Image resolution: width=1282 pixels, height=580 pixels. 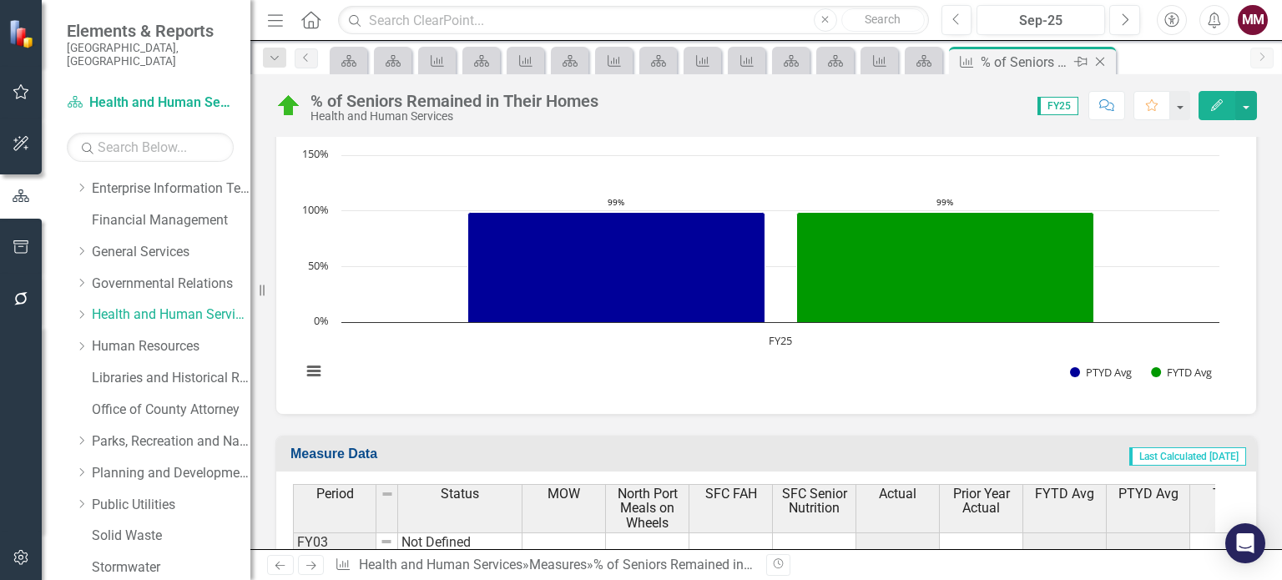 What do you see at coordinates (171, 536) in the screenshot?
I see `a: Solid Waste` at bounding box center [171, 536].